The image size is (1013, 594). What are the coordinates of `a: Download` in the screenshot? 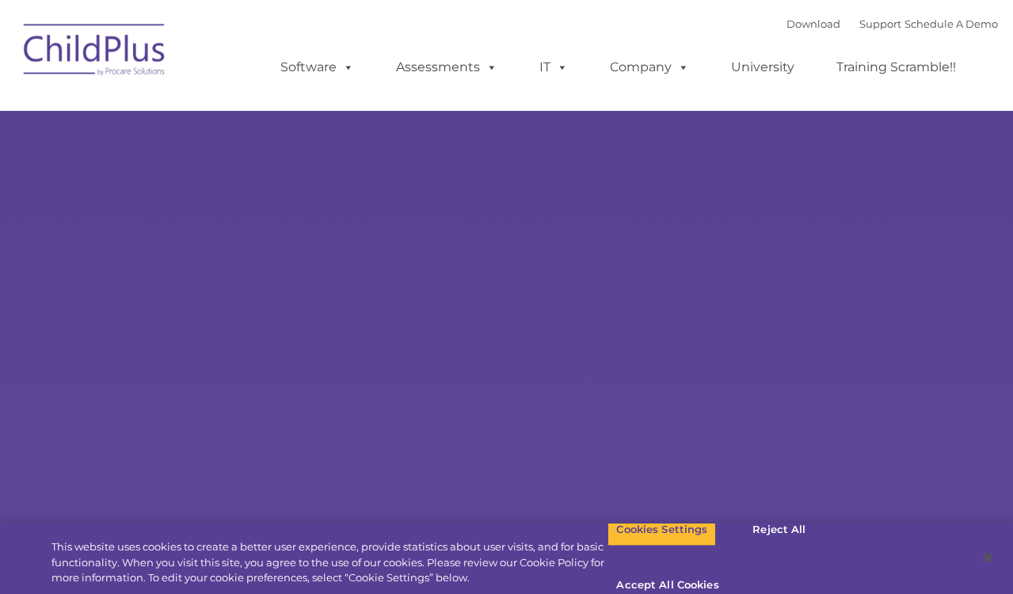 It's located at (814, 24).